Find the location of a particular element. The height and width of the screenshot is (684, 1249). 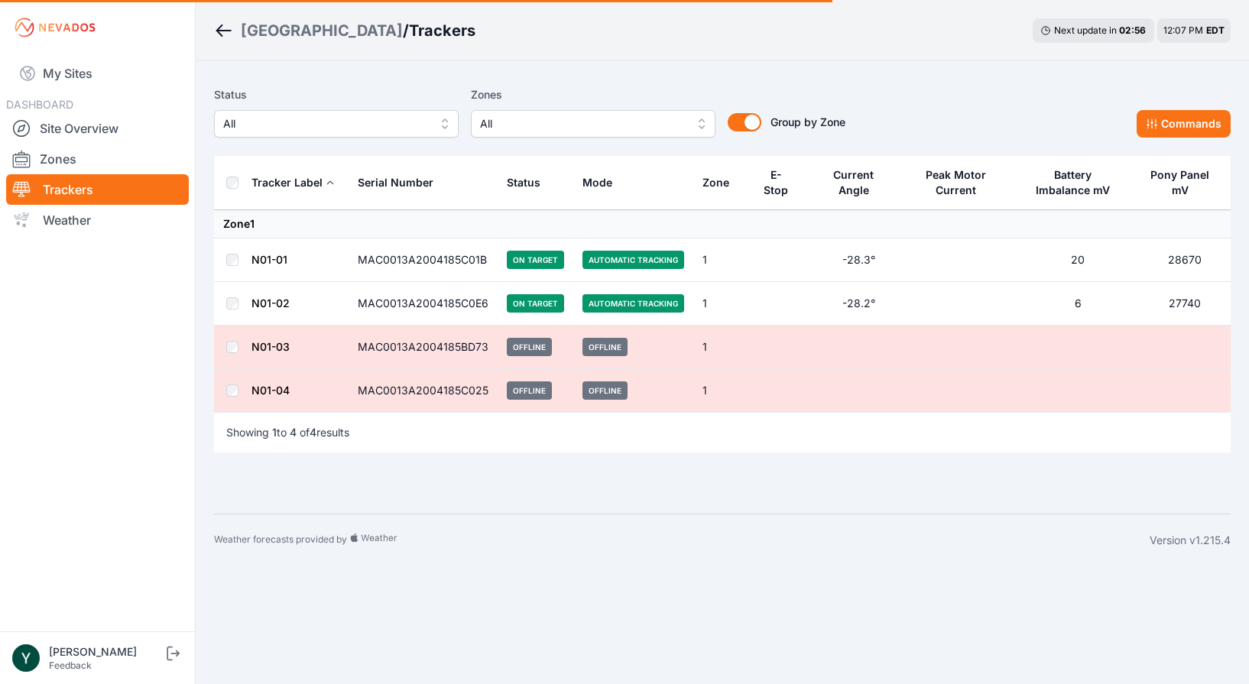

td: 20 is located at coordinates (1078, 260).